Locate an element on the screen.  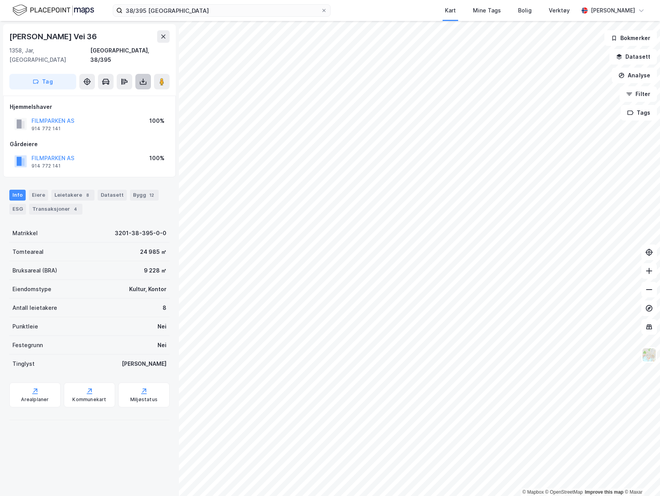
div: Datasett is located at coordinates (112, 195).